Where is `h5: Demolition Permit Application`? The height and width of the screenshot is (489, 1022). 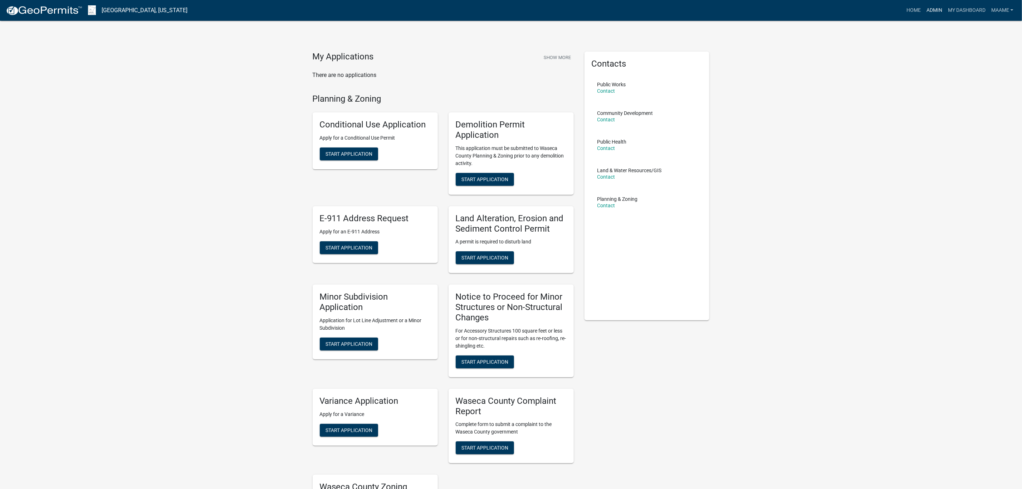 h5: Demolition Permit Application is located at coordinates (511, 130).